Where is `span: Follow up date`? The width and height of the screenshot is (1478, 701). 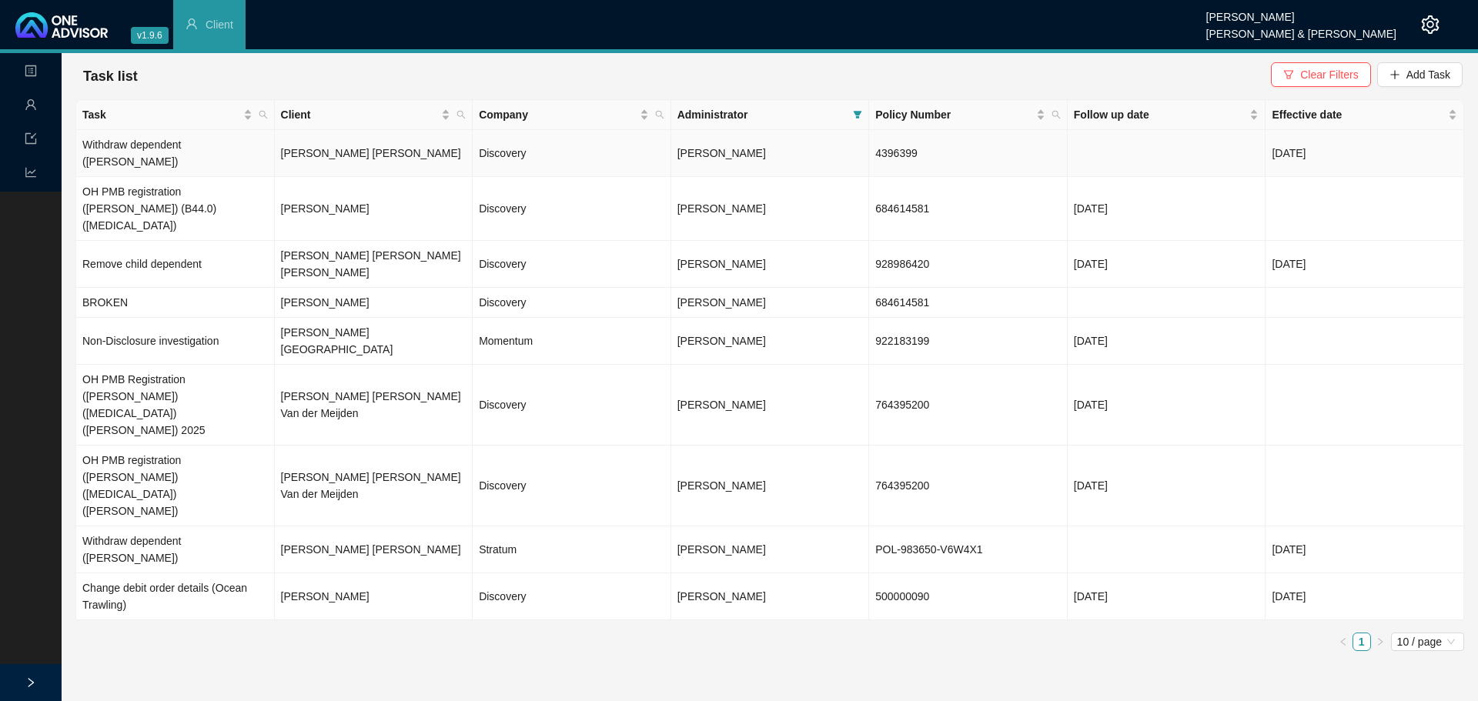 span: Follow up date is located at coordinates (1160, 115).